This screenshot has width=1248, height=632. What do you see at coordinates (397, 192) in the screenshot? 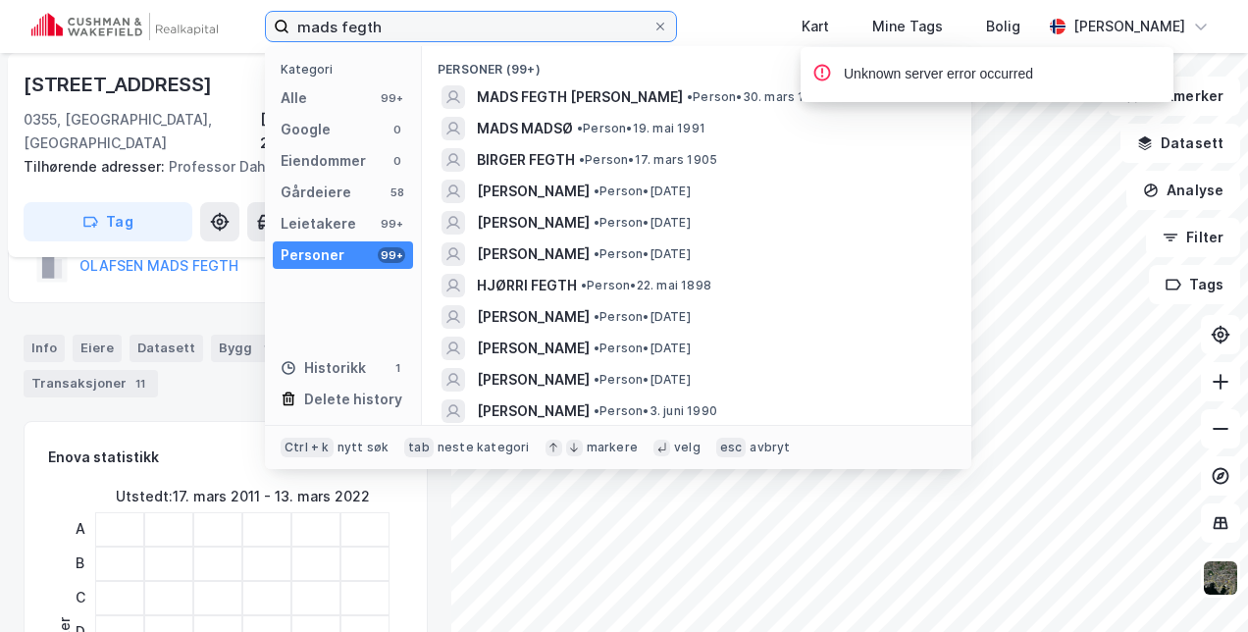
I see `div: 58` at bounding box center [397, 192].